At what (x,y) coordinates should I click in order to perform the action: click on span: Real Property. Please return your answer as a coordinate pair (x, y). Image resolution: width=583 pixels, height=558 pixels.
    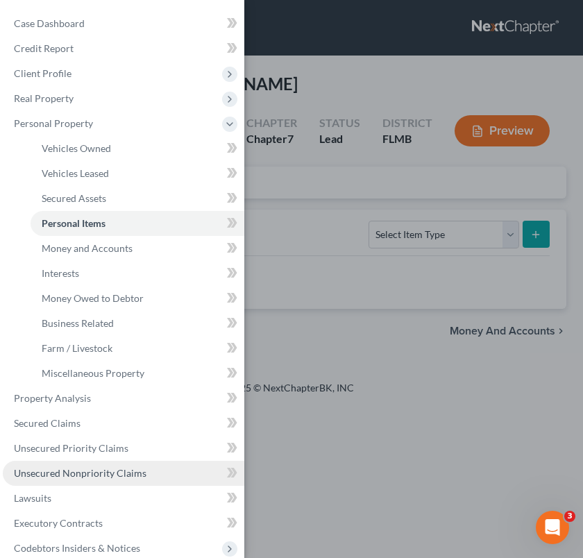
    Looking at the image, I should click on (44, 98).